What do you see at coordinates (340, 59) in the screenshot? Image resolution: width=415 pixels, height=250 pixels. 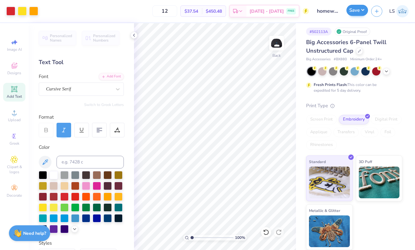 I see `span: # BX880` at bounding box center [340, 59].